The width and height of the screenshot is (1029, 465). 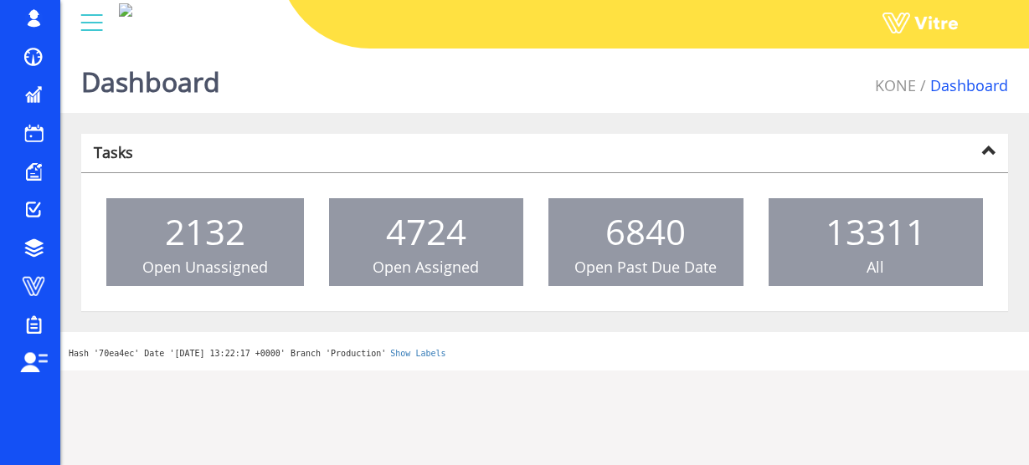 I want to click on span: 13311, so click(x=875, y=231).